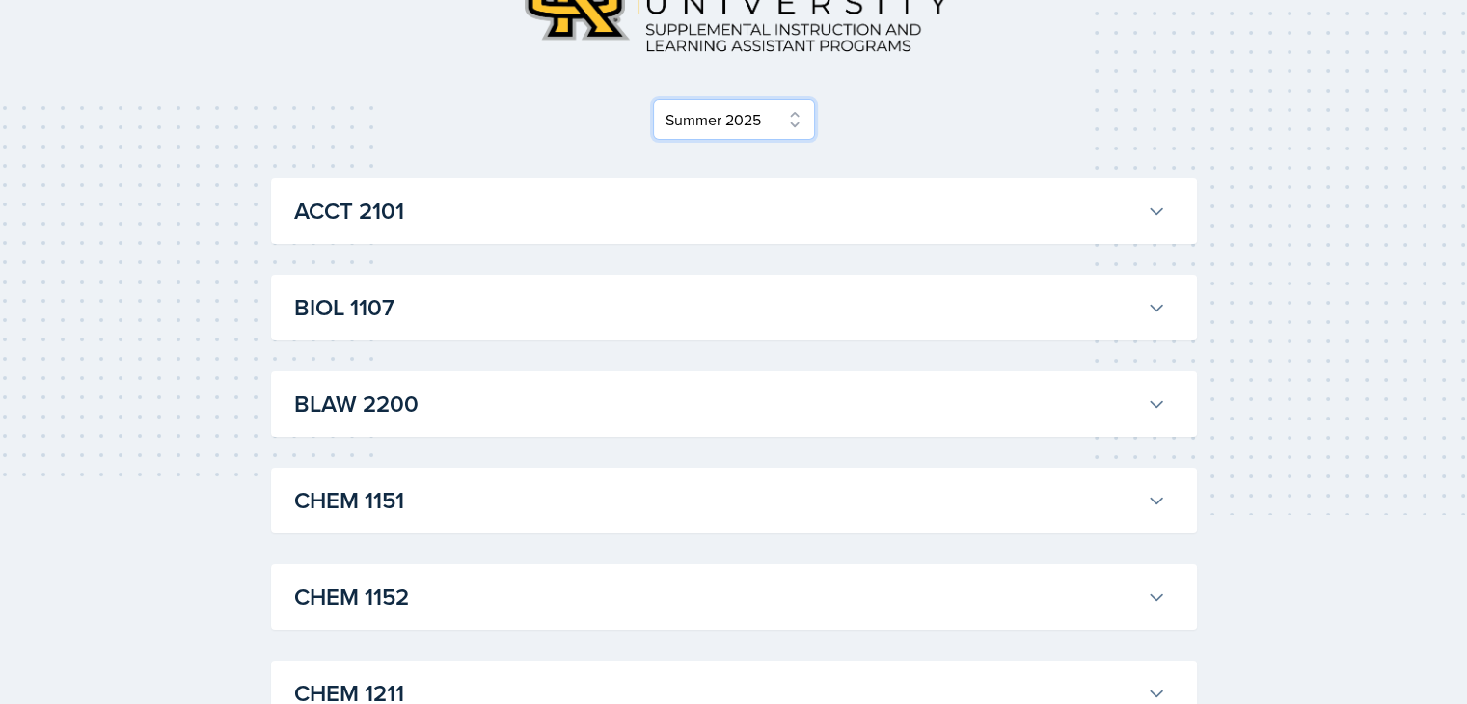 This screenshot has height=704, width=1467. What do you see at coordinates (730, 211) in the screenshot?
I see `button: ACCT 2101` at bounding box center [730, 211].